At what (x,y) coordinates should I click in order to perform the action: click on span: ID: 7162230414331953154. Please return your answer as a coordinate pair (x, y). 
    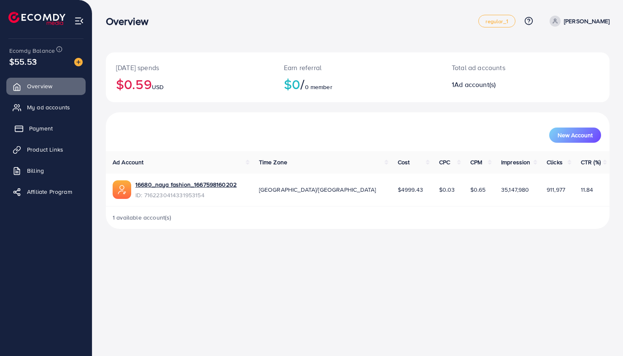
    Looking at the image, I should click on (186, 195).